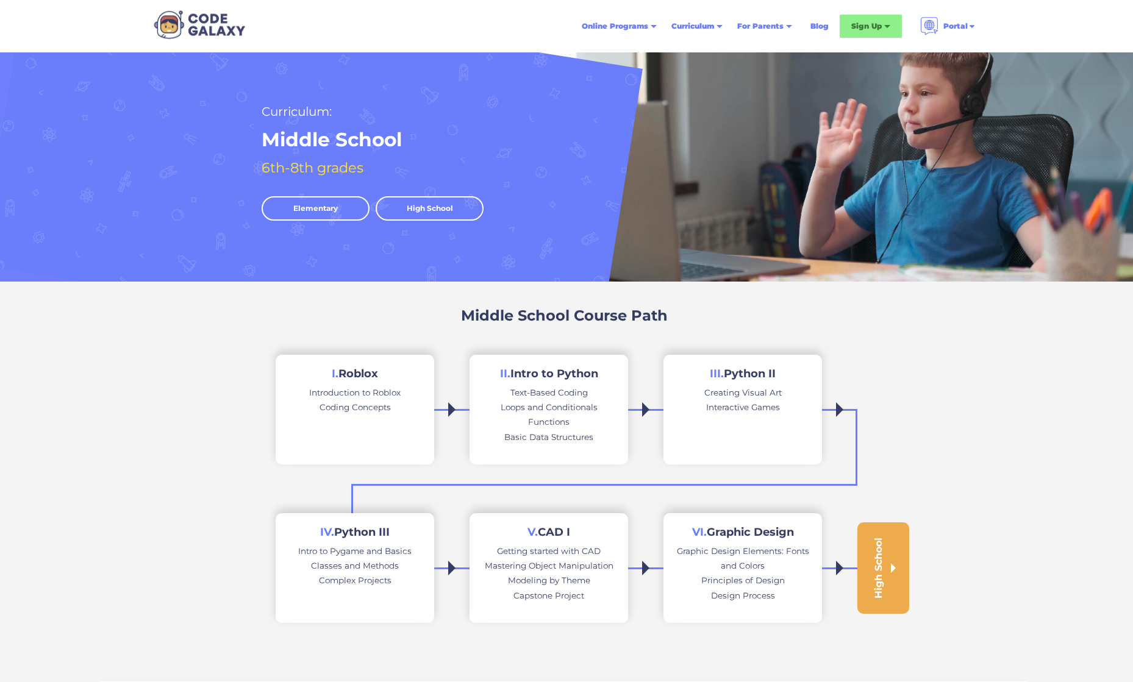  I want to click on h2: Python II, so click(743, 374).